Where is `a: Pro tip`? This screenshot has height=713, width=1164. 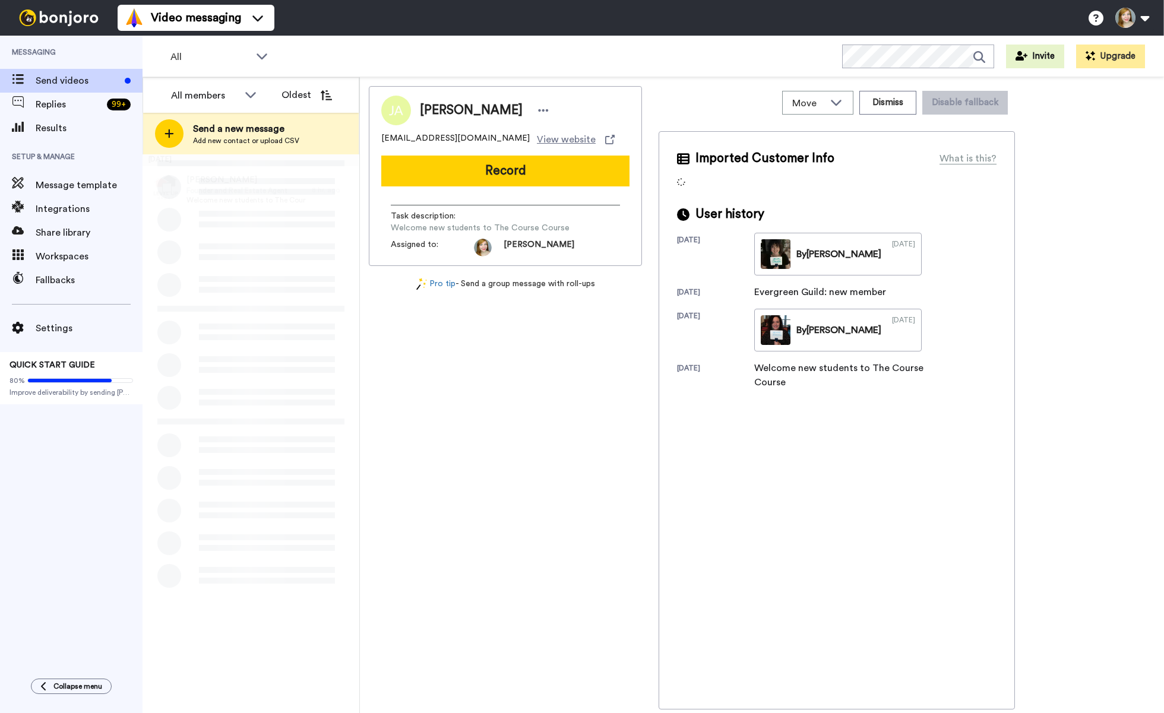
a: Pro tip is located at coordinates (436, 284).